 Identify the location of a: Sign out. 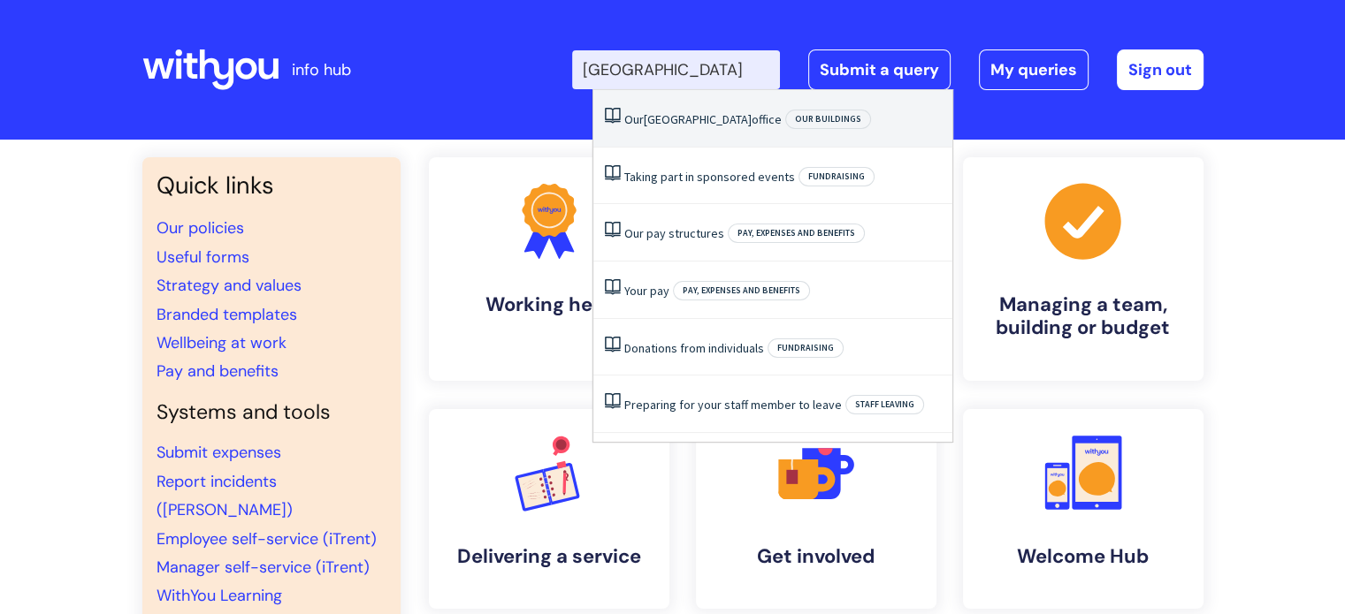
(1160, 70).